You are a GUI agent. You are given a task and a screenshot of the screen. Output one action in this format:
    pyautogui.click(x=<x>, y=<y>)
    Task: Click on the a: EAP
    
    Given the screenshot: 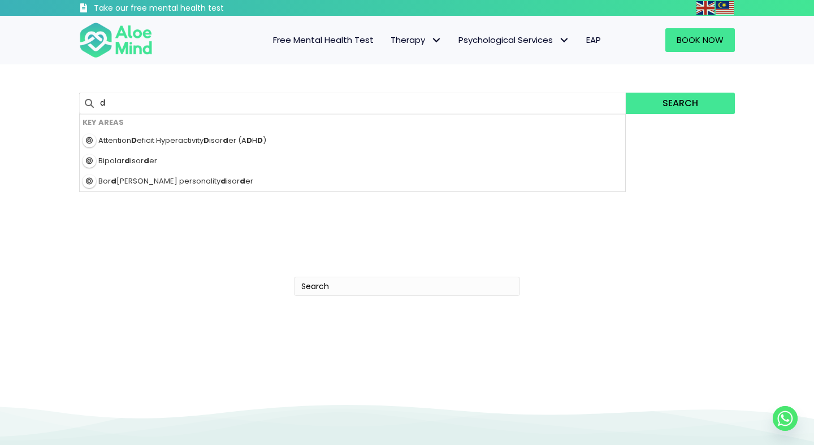 What is the action you would take?
    pyautogui.click(x=593, y=40)
    